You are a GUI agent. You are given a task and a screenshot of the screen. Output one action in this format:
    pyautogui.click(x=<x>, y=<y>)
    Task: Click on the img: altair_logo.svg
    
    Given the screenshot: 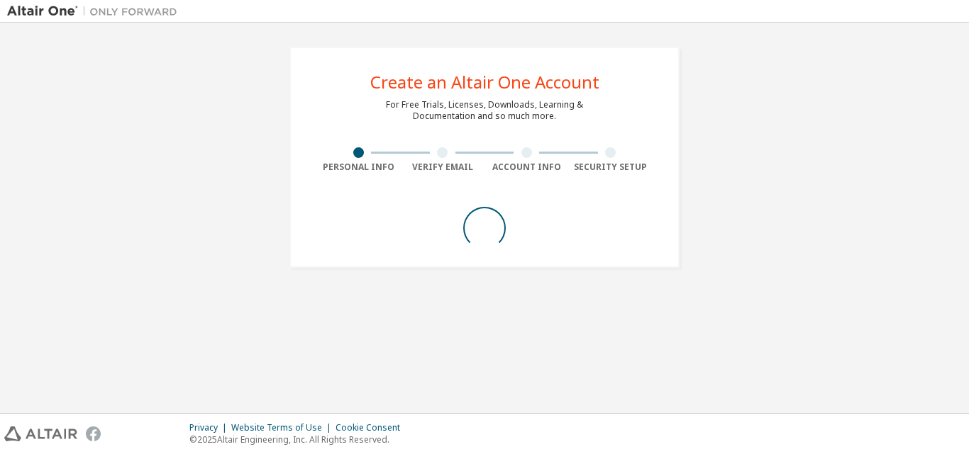 What is the action you would take?
    pyautogui.click(x=40, y=434)
    